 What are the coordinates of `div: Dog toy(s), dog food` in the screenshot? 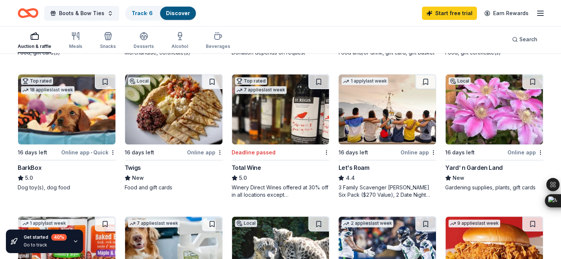 It's located at (67, 188).